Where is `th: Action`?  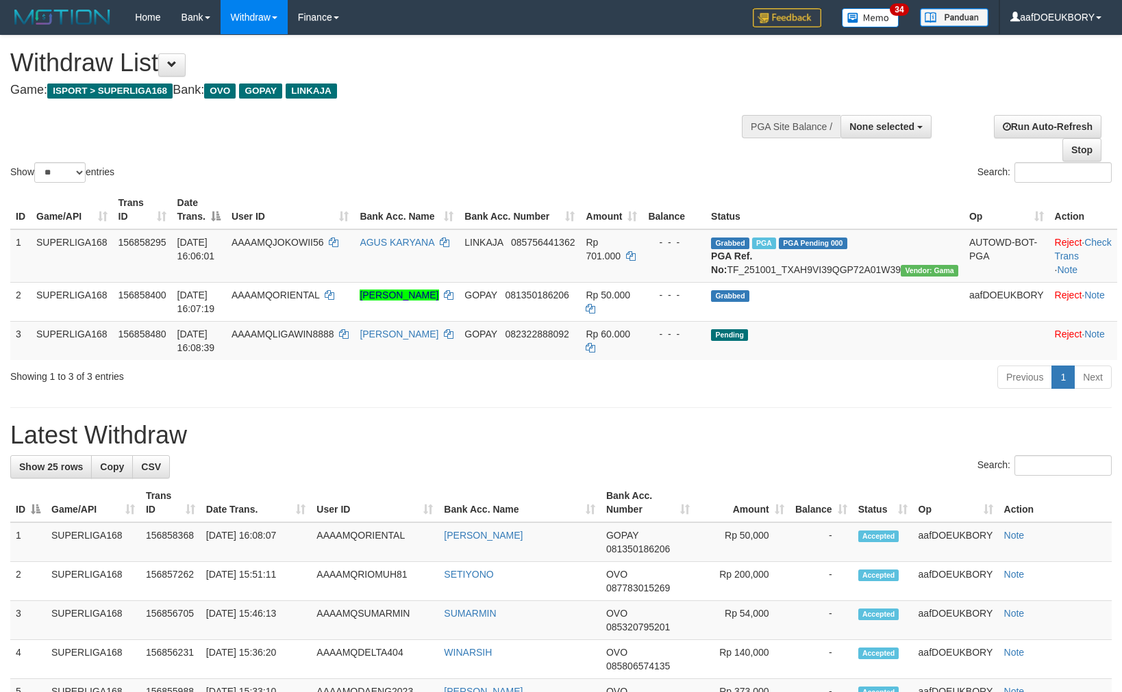 th: Action is located at coordinates (1055, 503).